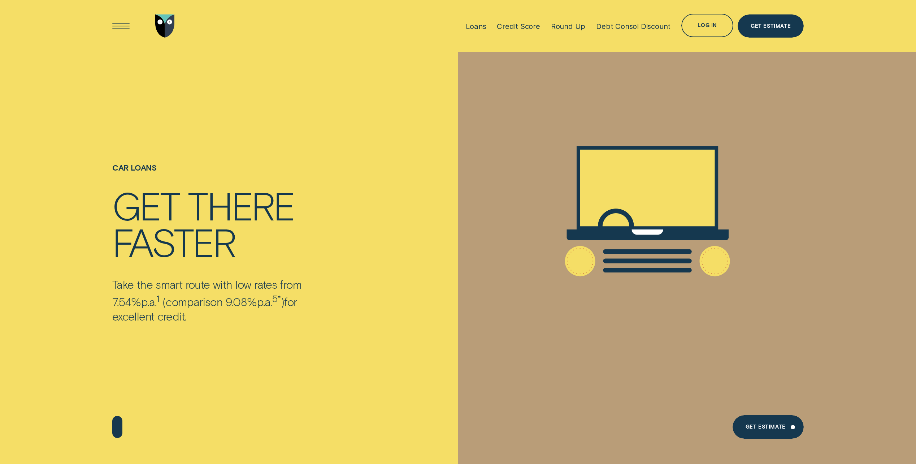 Image resolution: width=916 pixels, height=464 pixels. What do you see at coordinates (165, 26) in the screenshot?
I see `img: Wisr` at bounding box center [165, 26].